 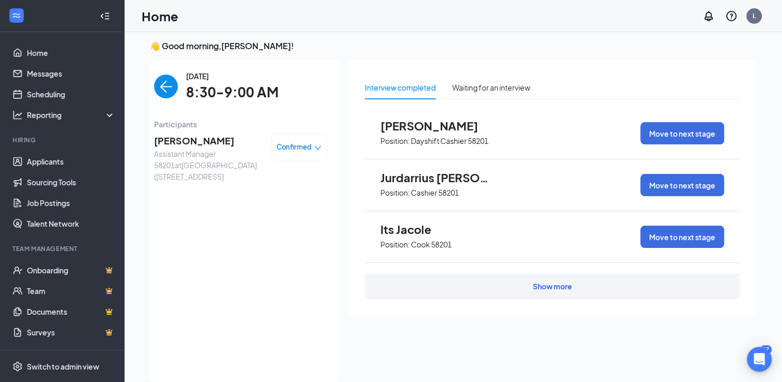 I want to click on a: Scheduling, so click(x=71, y=94).